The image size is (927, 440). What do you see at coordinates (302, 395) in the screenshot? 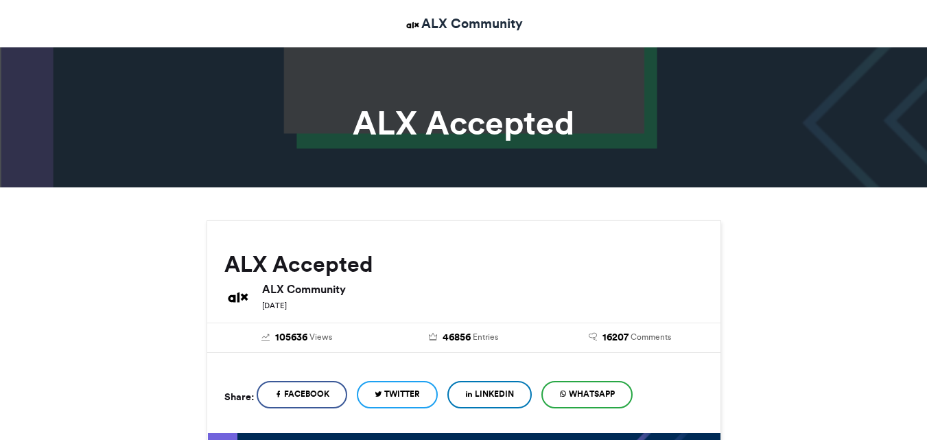
I see `a: Facebook` at bounding box center [302, 395].